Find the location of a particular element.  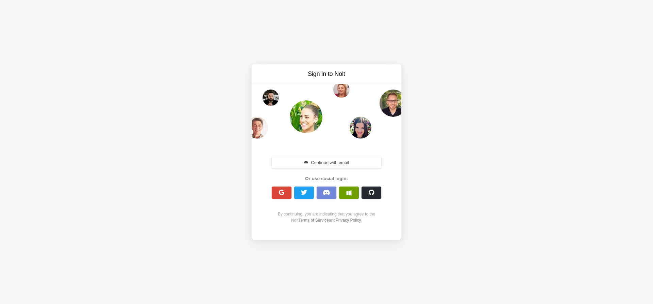

div: By continuing, you are indicating that you agree to the Nolt and . is located at coordinates (327, 217).